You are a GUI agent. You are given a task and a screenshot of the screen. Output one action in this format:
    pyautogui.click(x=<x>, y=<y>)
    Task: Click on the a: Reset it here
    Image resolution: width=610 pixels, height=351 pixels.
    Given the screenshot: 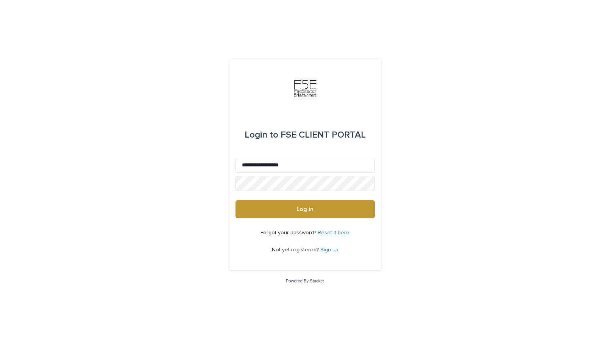 What is the action you would take?
    pyautogui.click(x=334, y=233)
    